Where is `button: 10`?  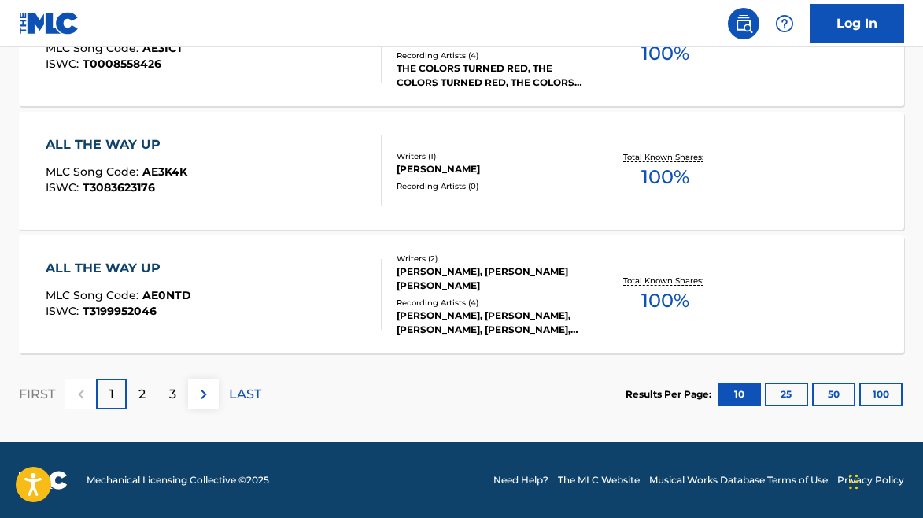
button: 10 is located at coordinates (739, 394).